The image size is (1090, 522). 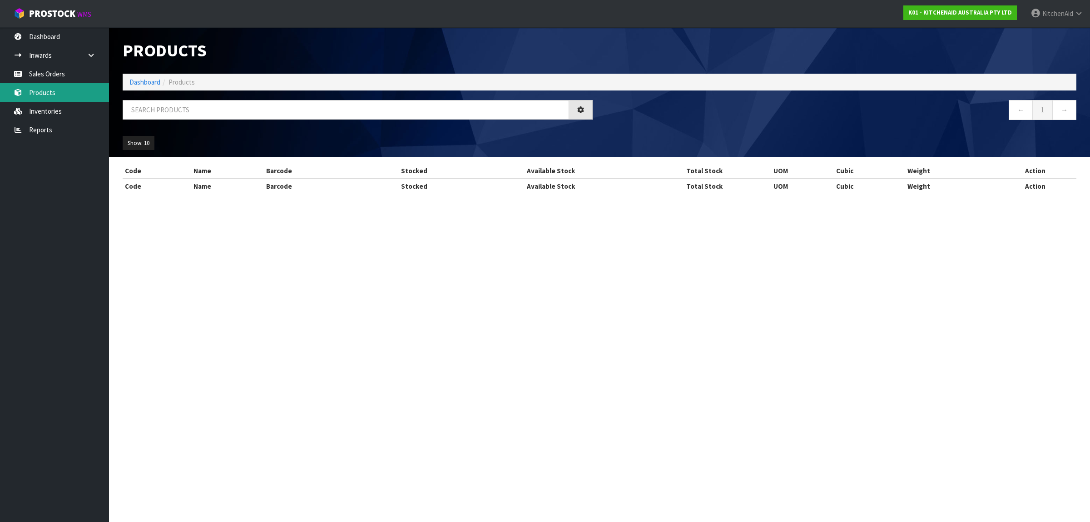 I want to click on small: WMS, so click(x=84, y=14).